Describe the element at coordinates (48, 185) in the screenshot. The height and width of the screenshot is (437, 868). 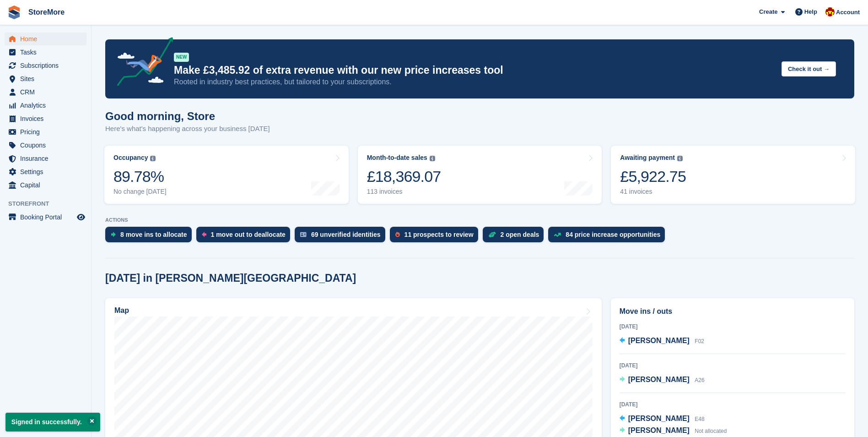
I see `span: Capital` at that location.